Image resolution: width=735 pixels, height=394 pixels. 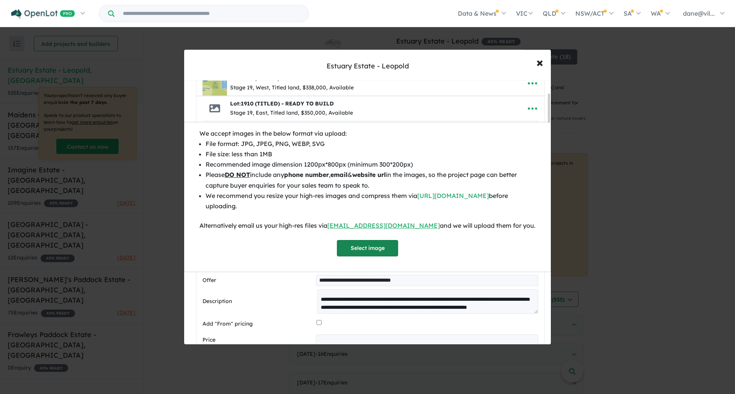 I want to click on li: Please include any , & in the images, so the project page can better capture buyer enquiries for ..., so click(x=370, y=180).